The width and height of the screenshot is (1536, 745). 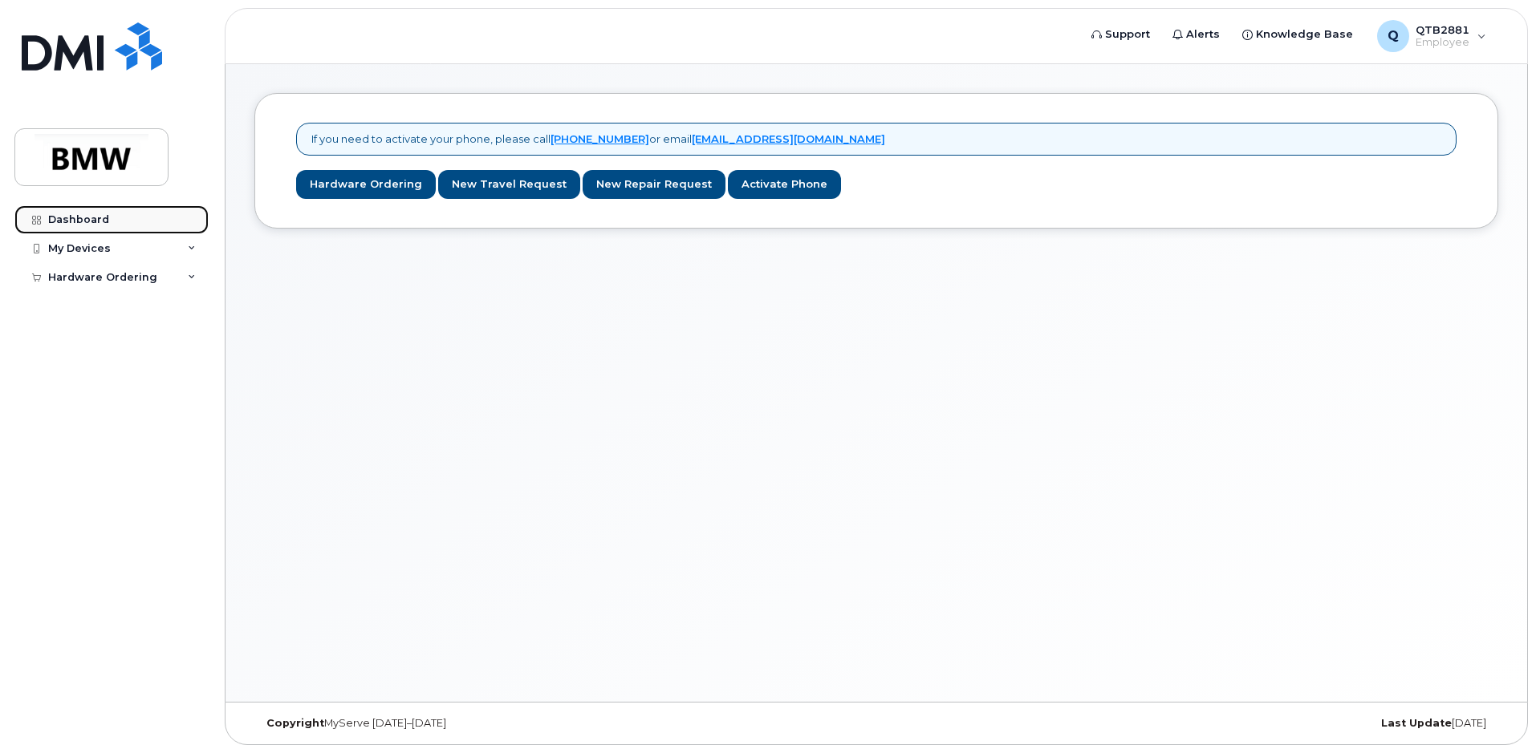 What do you see at coordinates (509, 185) in the screenshot?
I see `a: New Travel Request` at bounding box center [509, 185].